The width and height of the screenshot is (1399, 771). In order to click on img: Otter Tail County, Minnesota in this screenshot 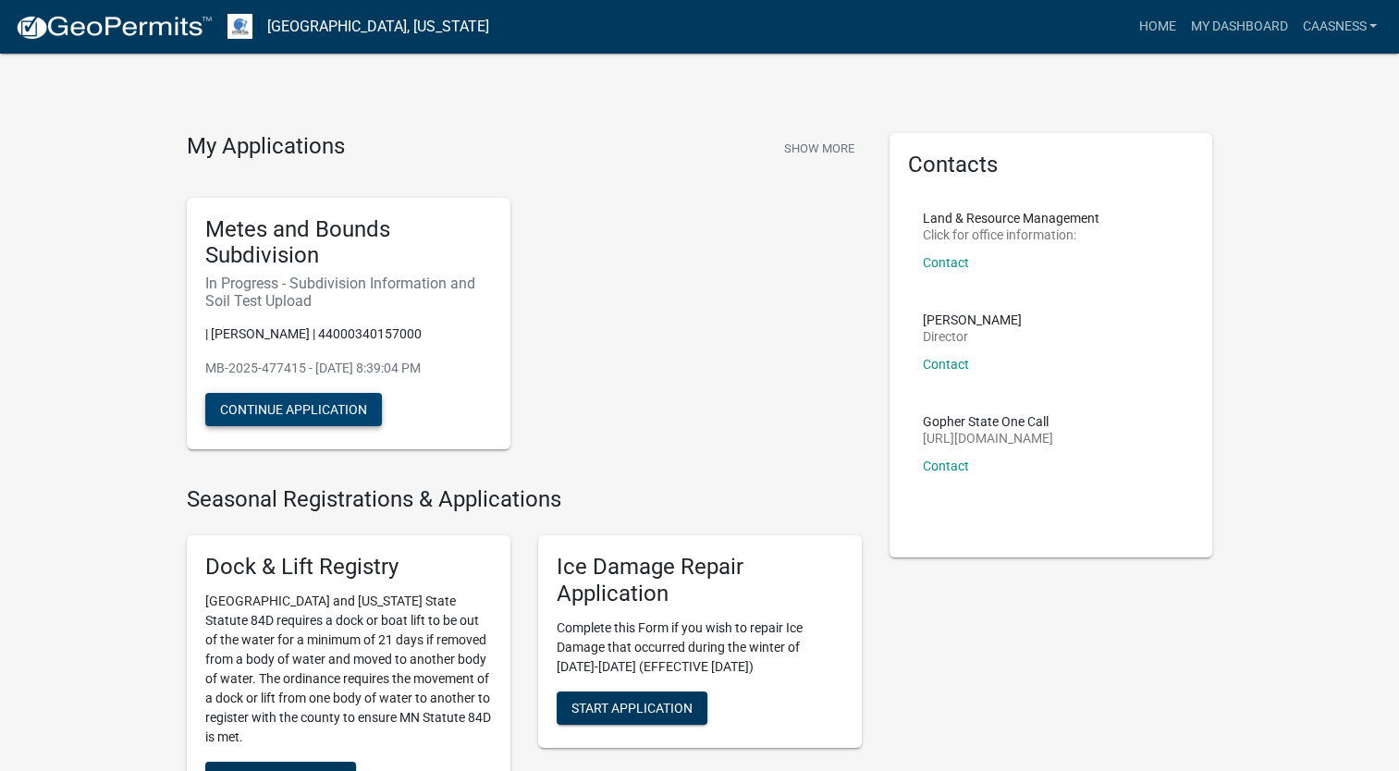, I will do `click(239, 26)`.